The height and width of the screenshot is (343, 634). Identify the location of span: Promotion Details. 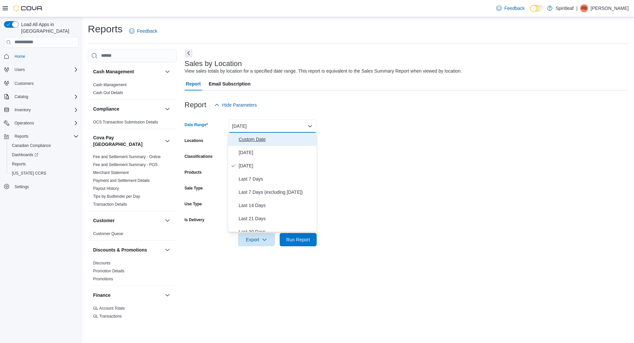
(109, 271).